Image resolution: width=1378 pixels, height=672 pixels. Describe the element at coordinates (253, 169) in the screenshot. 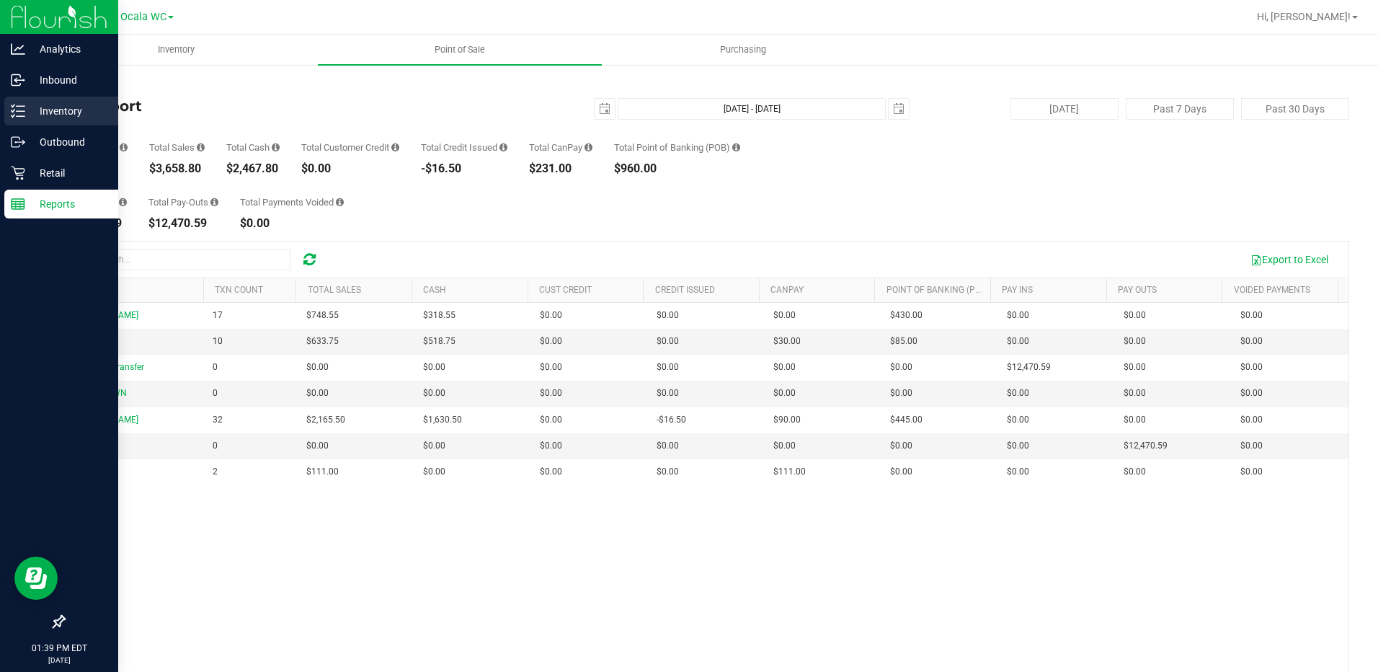

I see `div: $2,467.80` at that location.